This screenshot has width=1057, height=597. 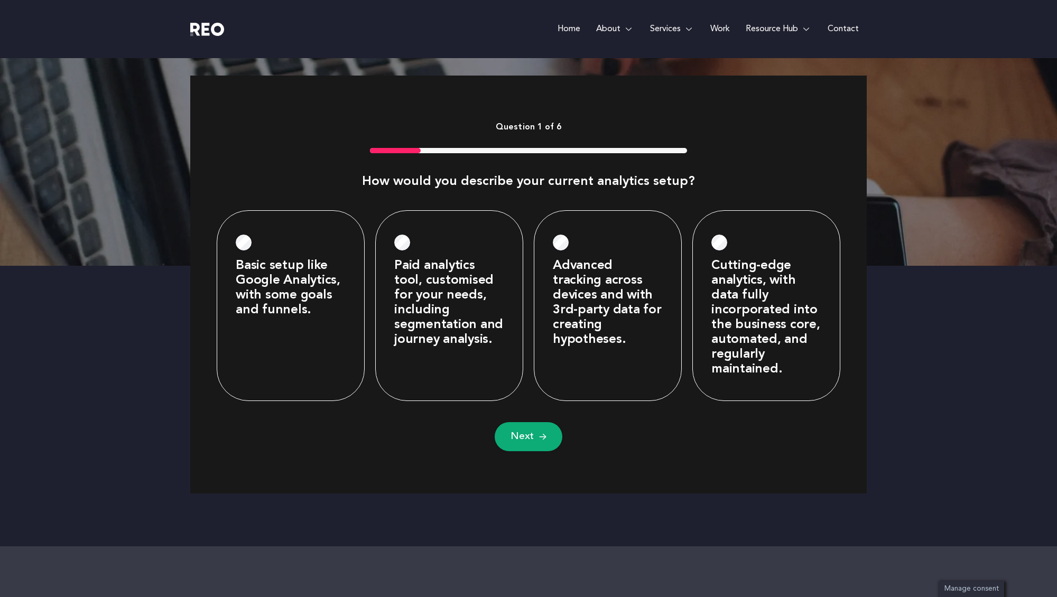 What do you see at coordinates (291, 288) in the screenshot?
I see `label: Basic setup like Google Analytics, with some goals and funnels.` at bounding box center [291, 288].